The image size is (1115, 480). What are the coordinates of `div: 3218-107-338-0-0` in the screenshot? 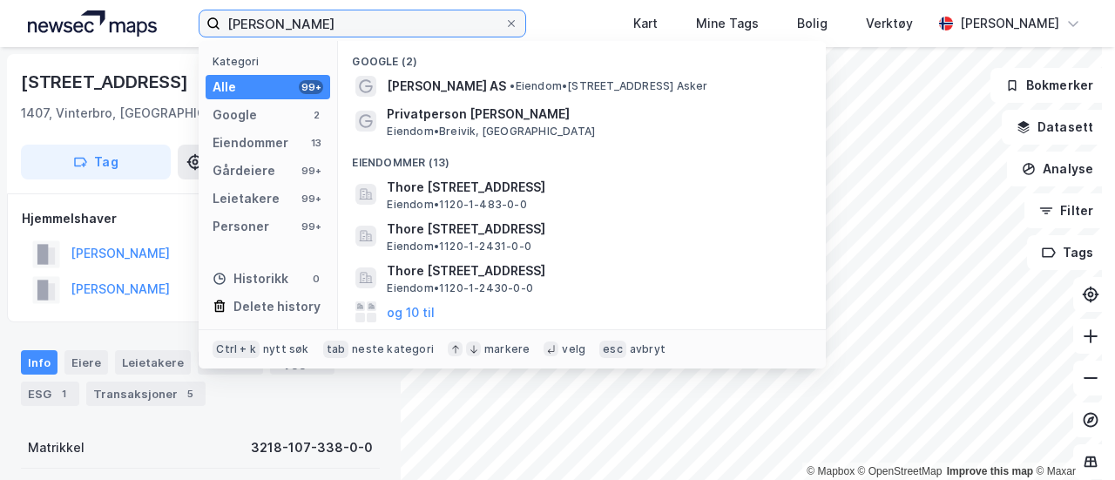 It's located at (312, 448).